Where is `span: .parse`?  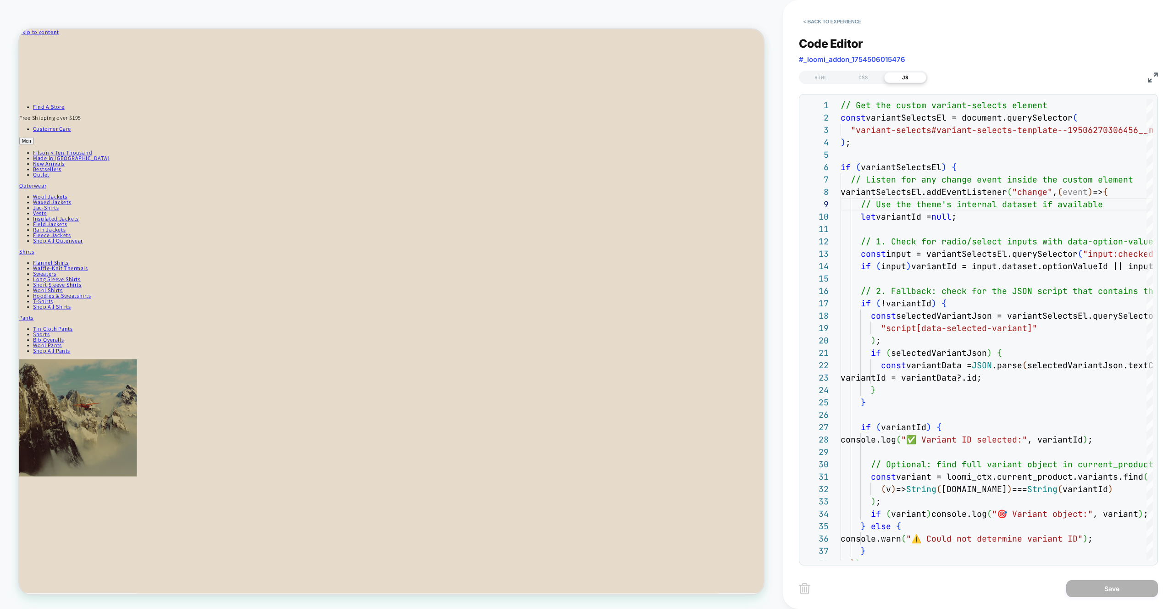 span: .parse is located at coordinates (1007, 365).